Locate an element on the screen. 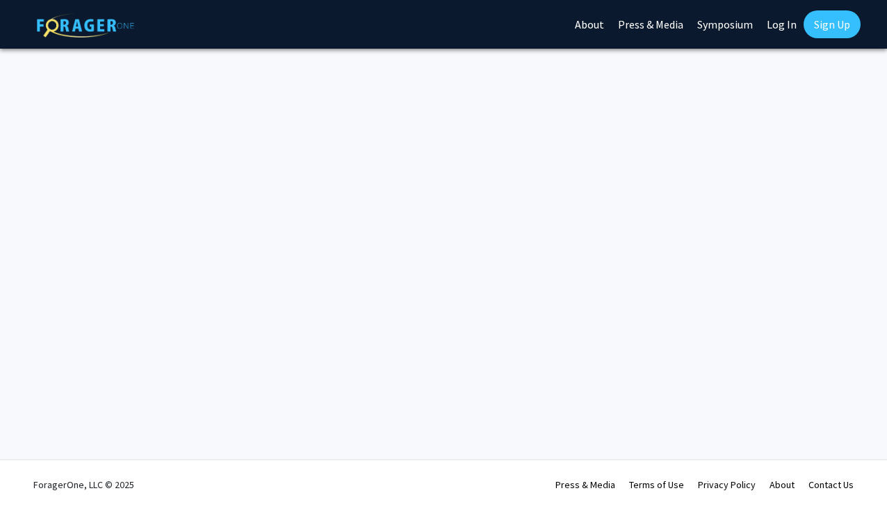  img: ForagerOne Logo is located at coordinates (85, 25).